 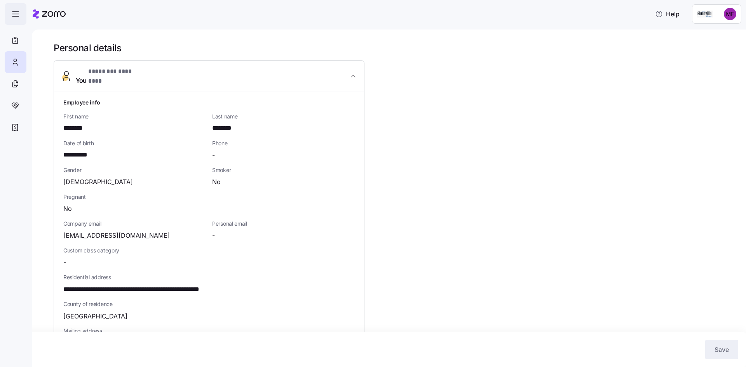 What do you see at coordinates (134, 224) in the screenshot?
I see `span: Company email` at bounding box center [134, 224].